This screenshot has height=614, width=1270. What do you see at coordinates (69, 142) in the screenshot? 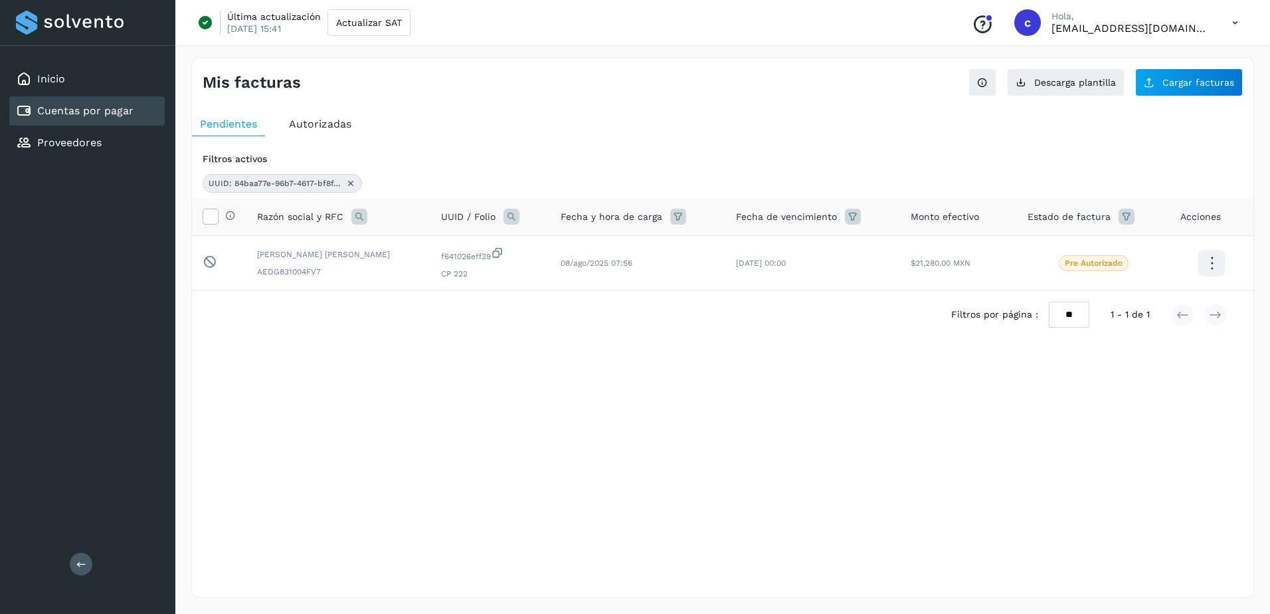
I see `a: Proveedores` at bounding box center [69, 142].